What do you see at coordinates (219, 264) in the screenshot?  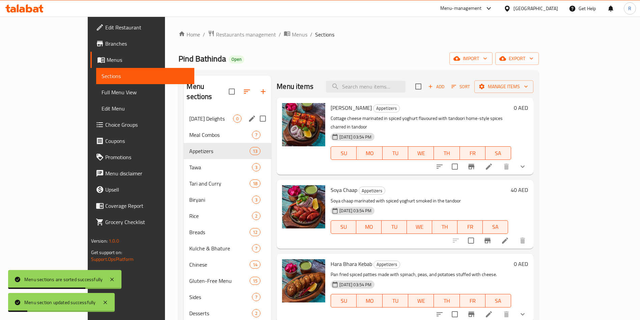 I see `span: Chinese` at bounding box center [219, 264].